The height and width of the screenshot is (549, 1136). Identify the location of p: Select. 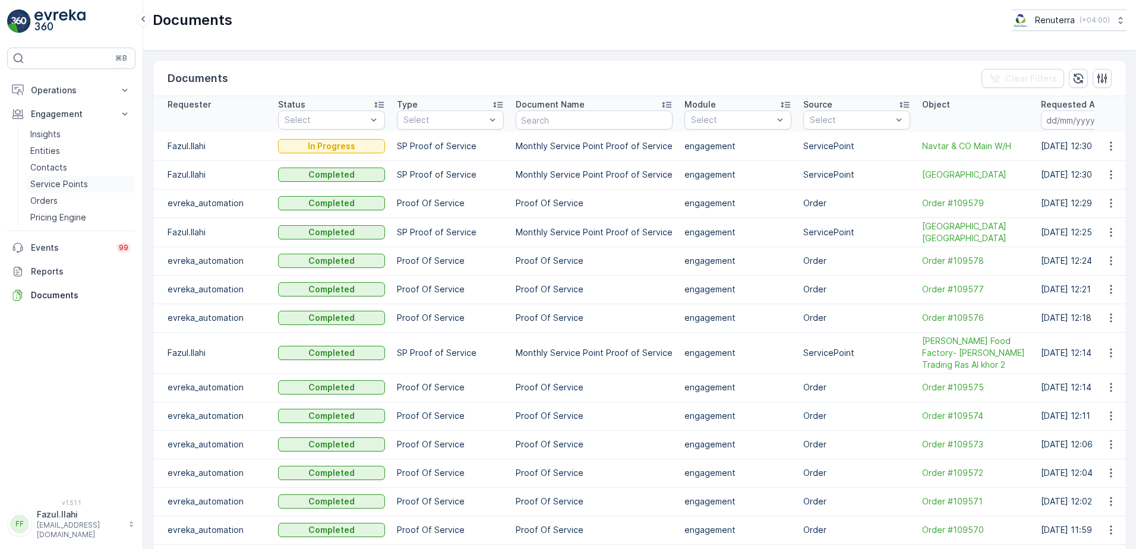
(444, 120).